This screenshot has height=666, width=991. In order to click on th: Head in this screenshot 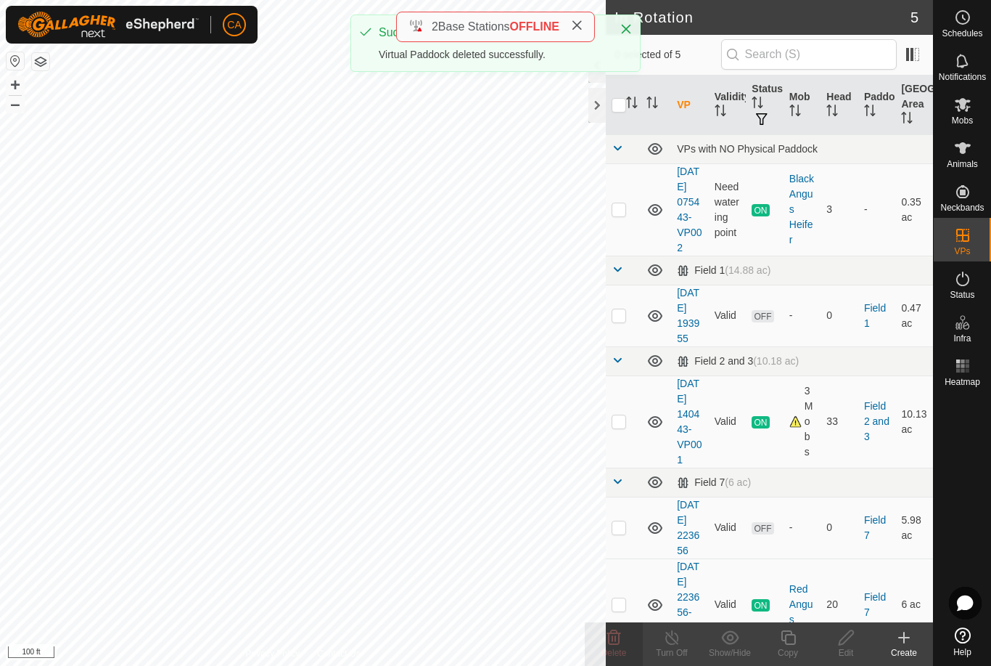, I will do `click(840, 105)`.